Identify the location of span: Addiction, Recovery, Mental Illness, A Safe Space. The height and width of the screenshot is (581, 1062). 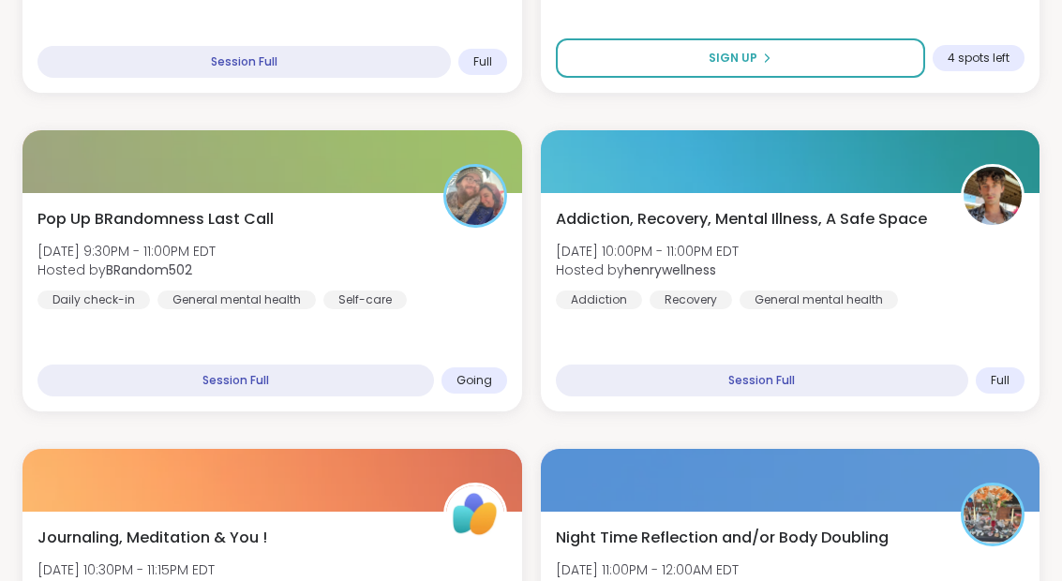
(742, 219).